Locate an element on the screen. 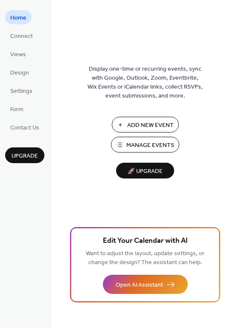  button: Add New Event is located at coordinates (145, 124).